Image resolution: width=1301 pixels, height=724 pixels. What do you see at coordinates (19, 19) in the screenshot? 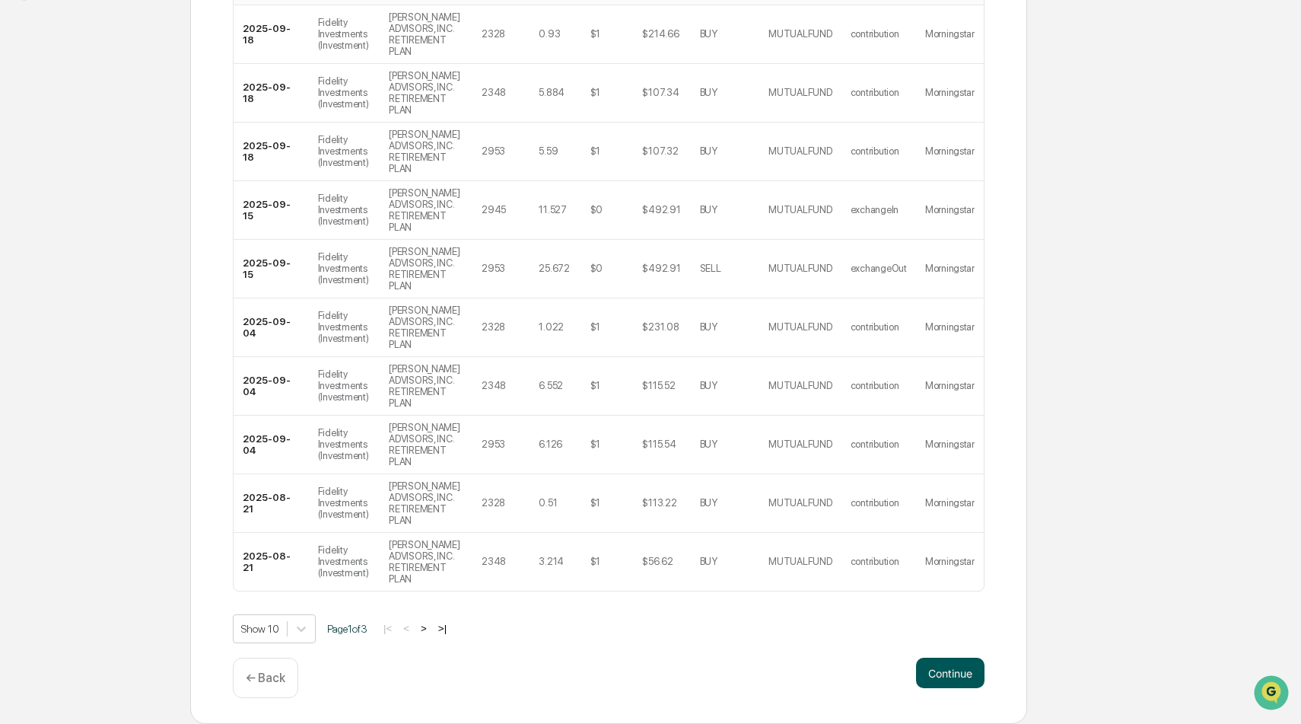
I see `img: f2157a4c-a0d3-4daa-907e-bb6f0de503a5-1751232295721` at bounding box center [19, 19].